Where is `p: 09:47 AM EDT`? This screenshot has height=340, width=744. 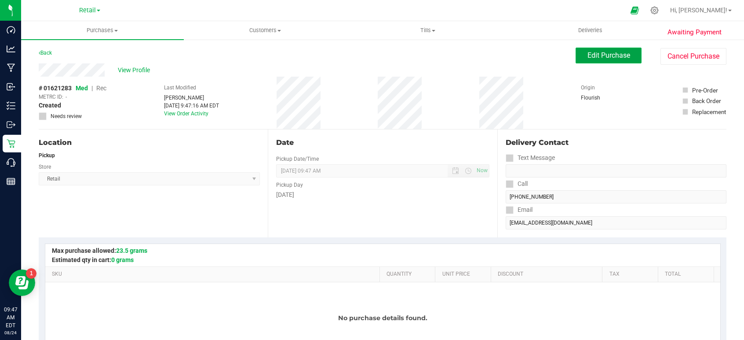
p: 09:47 AM EDT is located at coordinates (11, 317).